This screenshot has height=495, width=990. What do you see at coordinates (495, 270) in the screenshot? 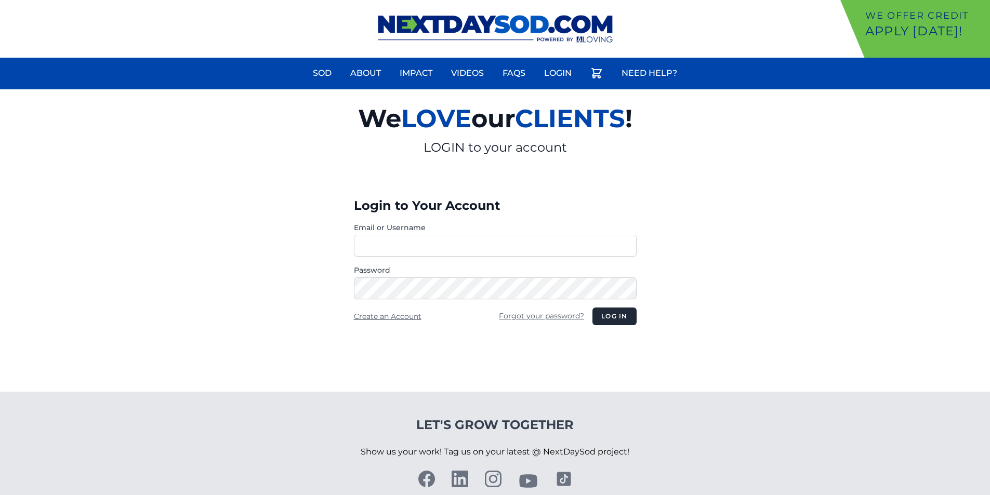
I see `label: Password` at bounding box center [495, 270].